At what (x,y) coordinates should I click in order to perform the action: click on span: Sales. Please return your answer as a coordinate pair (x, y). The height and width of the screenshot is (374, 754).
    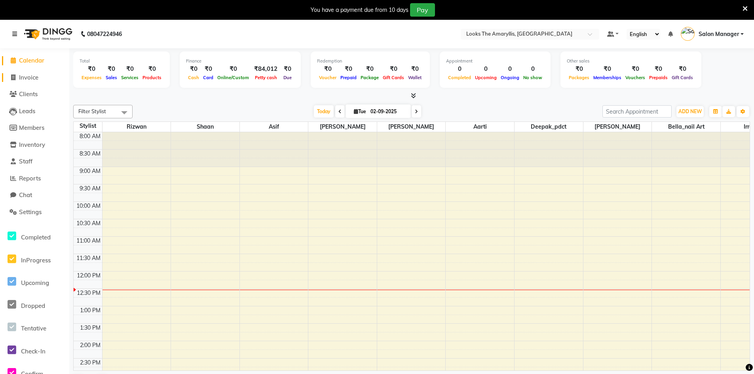
    Looking at the image, I should click on (111, 78).